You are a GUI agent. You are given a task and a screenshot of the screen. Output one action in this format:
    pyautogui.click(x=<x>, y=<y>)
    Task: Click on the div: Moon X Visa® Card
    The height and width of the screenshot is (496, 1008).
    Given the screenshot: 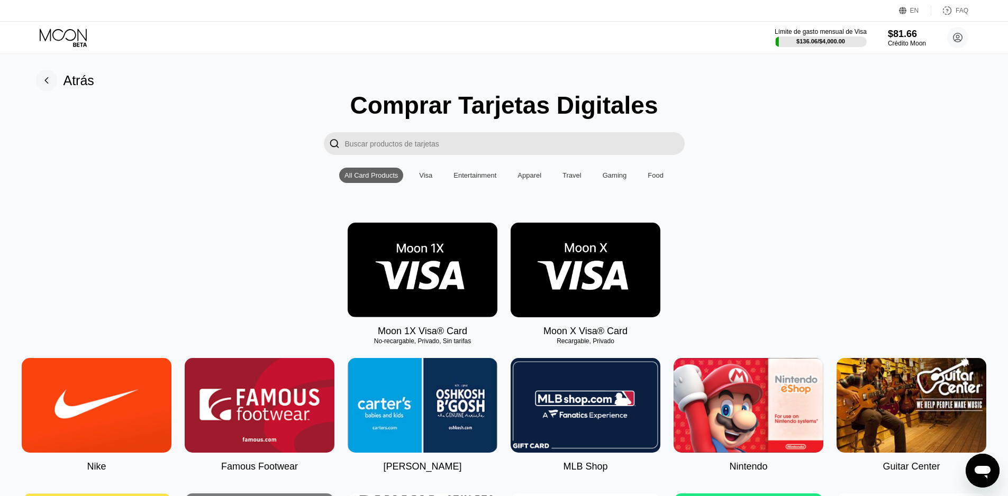 What is the action you would take?
    pyautogui.click(x=585, y=331)
    